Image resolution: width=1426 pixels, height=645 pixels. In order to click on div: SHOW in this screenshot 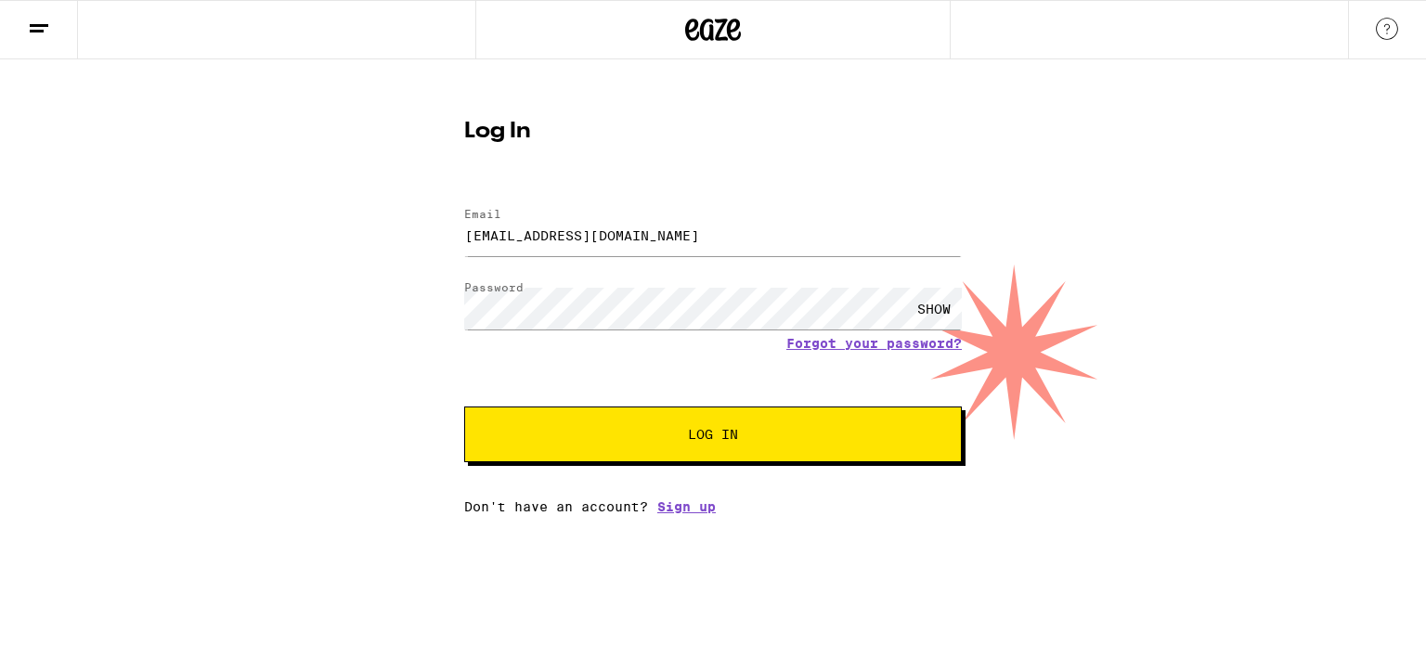, I will do `click(934, 308)`.